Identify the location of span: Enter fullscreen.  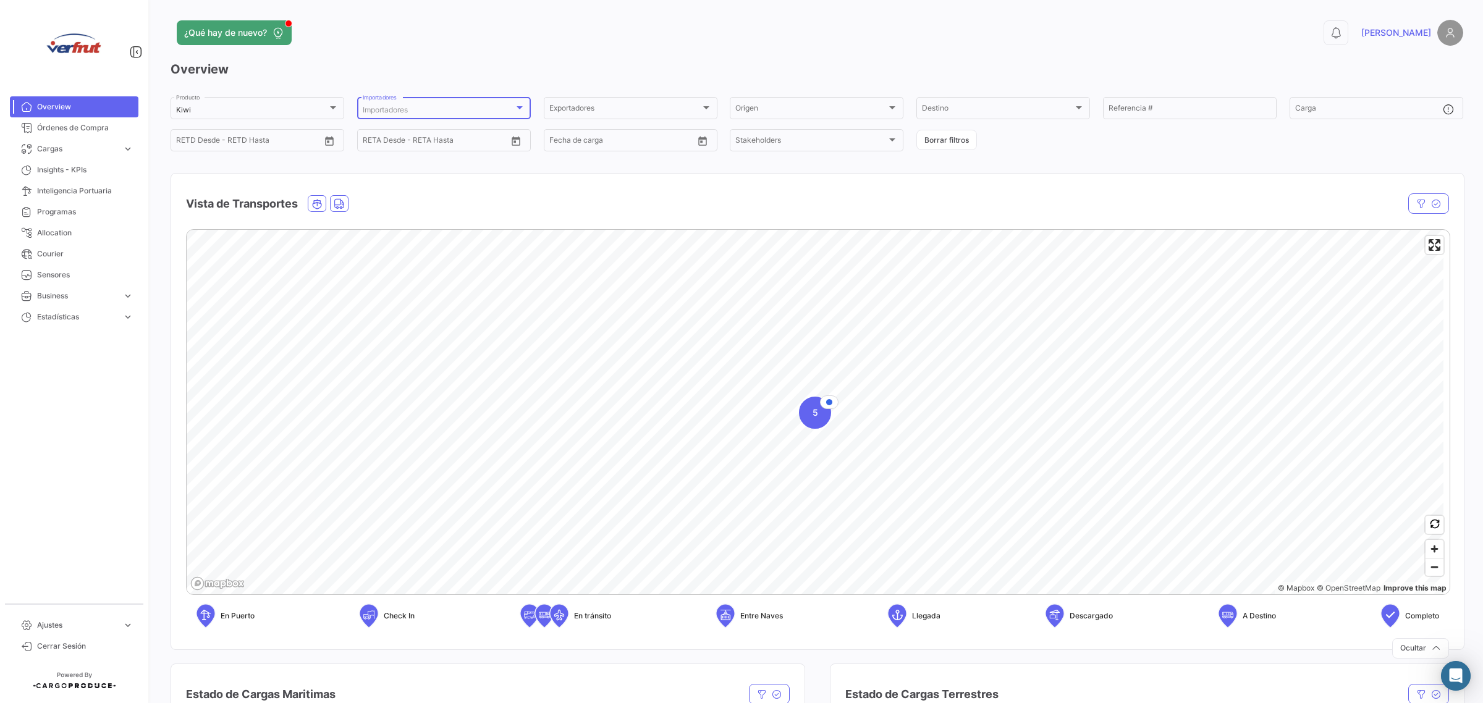
(1435, 245).